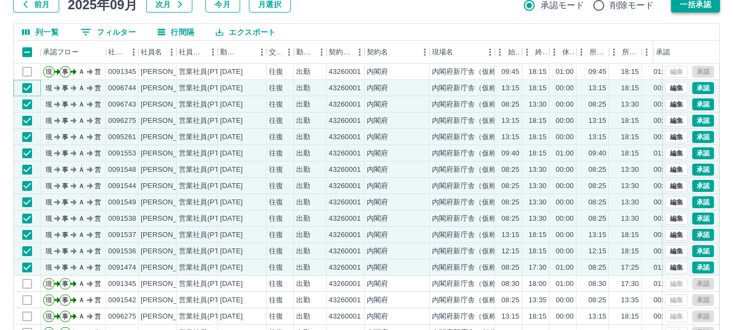  Describe the element at coordinates (176, 32) in the screenshot. I see `button: 行間隔` at that location.